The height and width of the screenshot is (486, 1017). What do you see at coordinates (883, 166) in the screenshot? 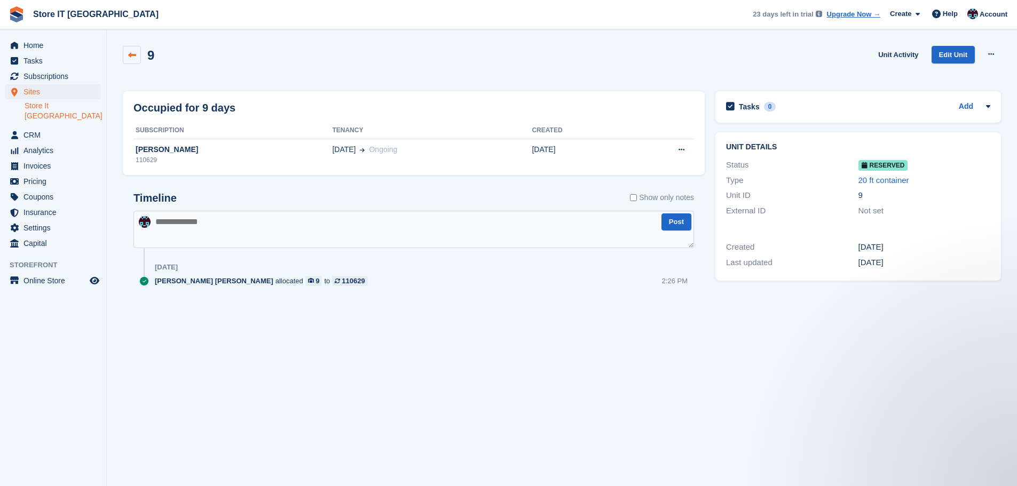
I see `span: Reserved` at bounding box center [883, 166].